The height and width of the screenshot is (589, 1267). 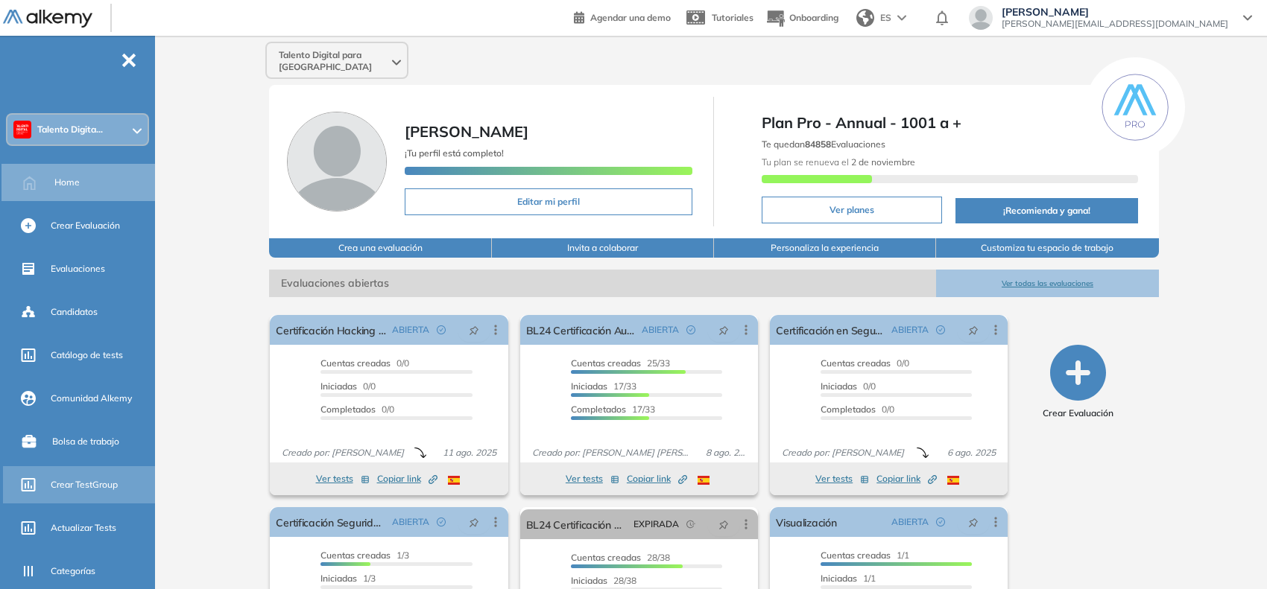 I want to click on img: arrow, so click(x=902, y=18).